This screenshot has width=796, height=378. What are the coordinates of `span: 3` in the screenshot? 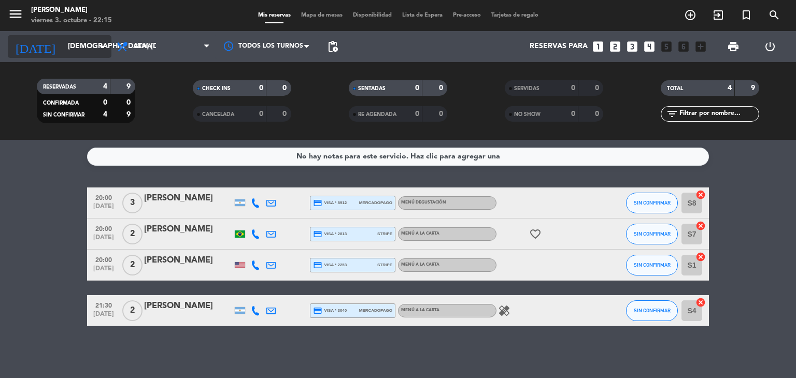 It's located at (132, 203).